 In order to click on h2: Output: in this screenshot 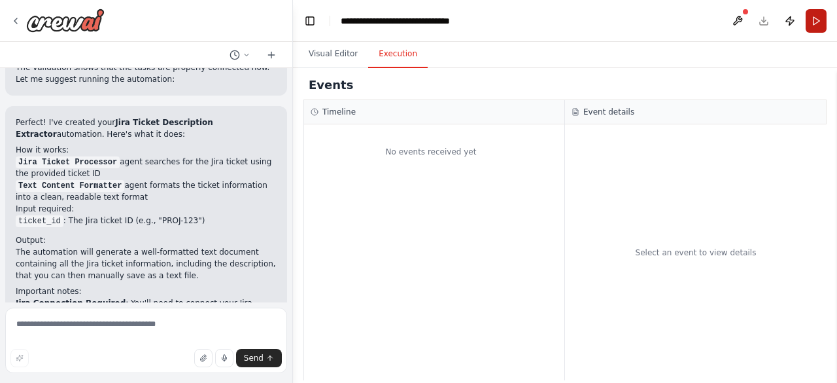, I will do `click(146, 240)`.